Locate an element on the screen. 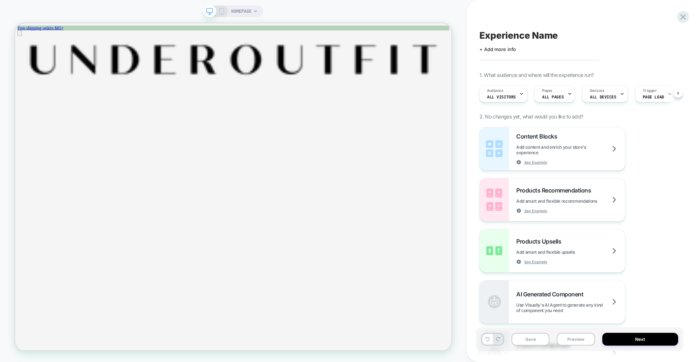  span: Use Visually's AI Agent to generate any kind of component you need is located at coordinates (571, 308).